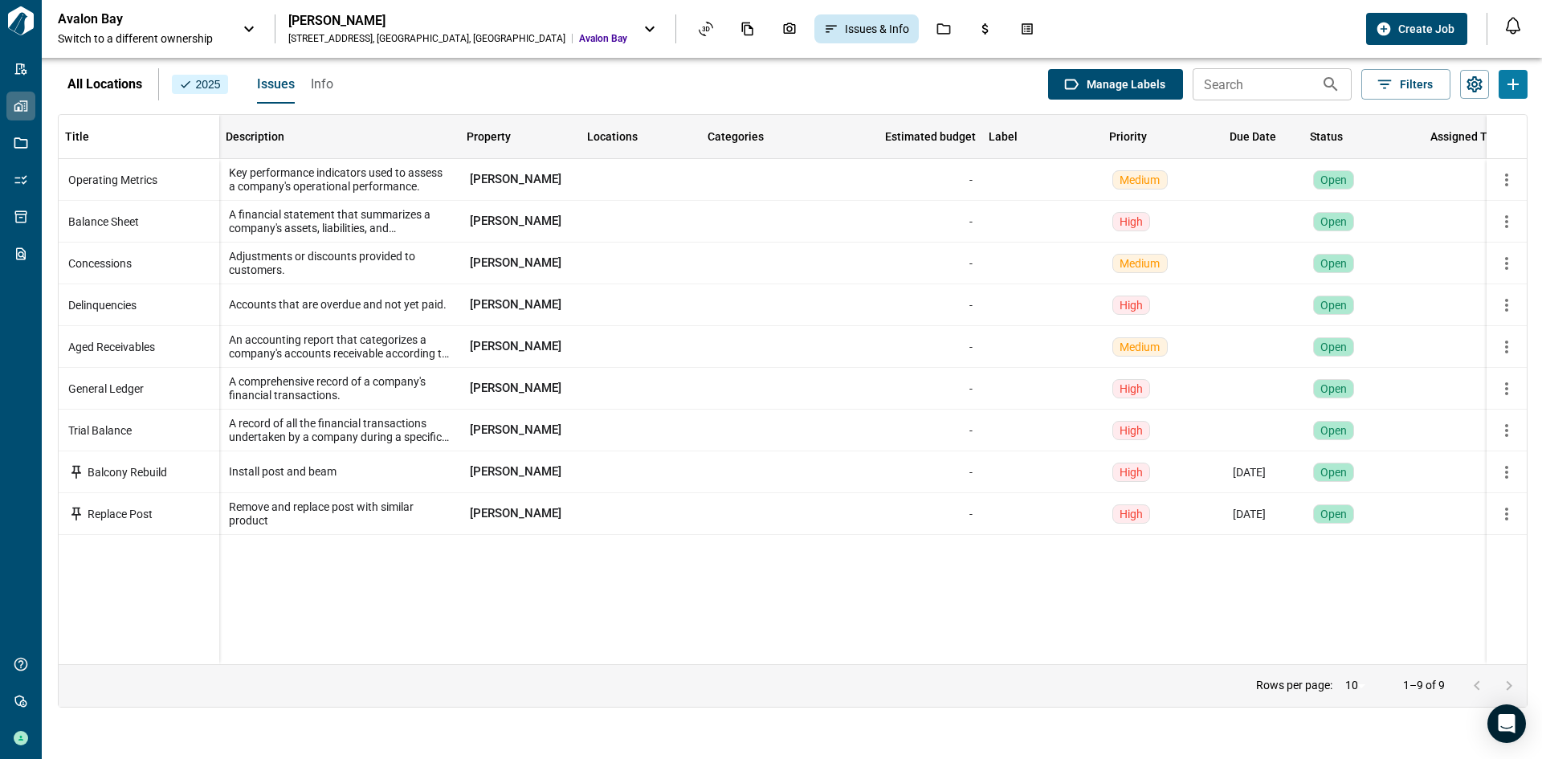  What do you see at coordinates (120, 514) in the screenshot?
I see `span: Replace Post` at bounding box center [120, 514].